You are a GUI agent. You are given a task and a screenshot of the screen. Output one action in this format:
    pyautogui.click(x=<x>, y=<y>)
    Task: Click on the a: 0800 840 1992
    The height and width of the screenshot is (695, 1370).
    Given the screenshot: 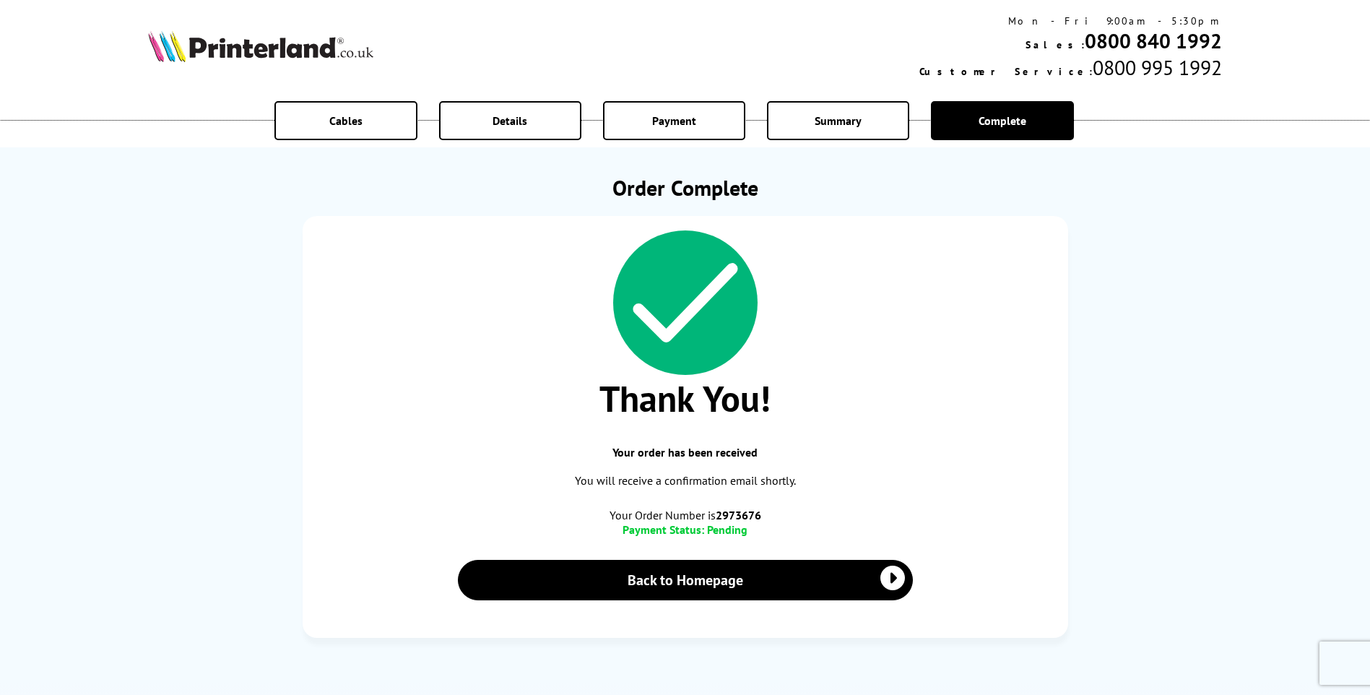 What is the action you would take?
    pyautogui.click(x=1153, y=40)
    